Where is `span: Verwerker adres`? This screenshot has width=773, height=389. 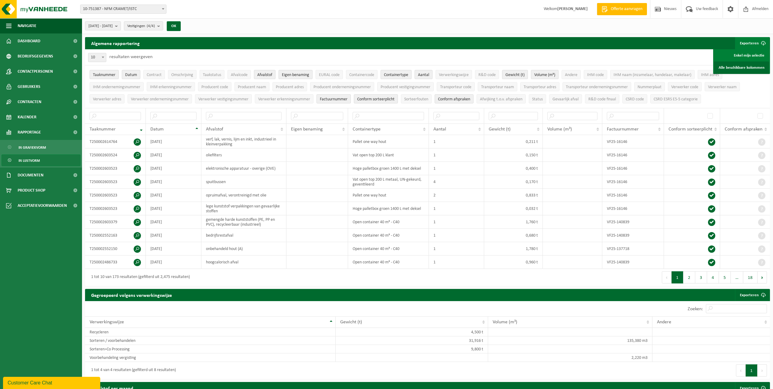
span: Verwerker adres is located at coordinates (107, 99).